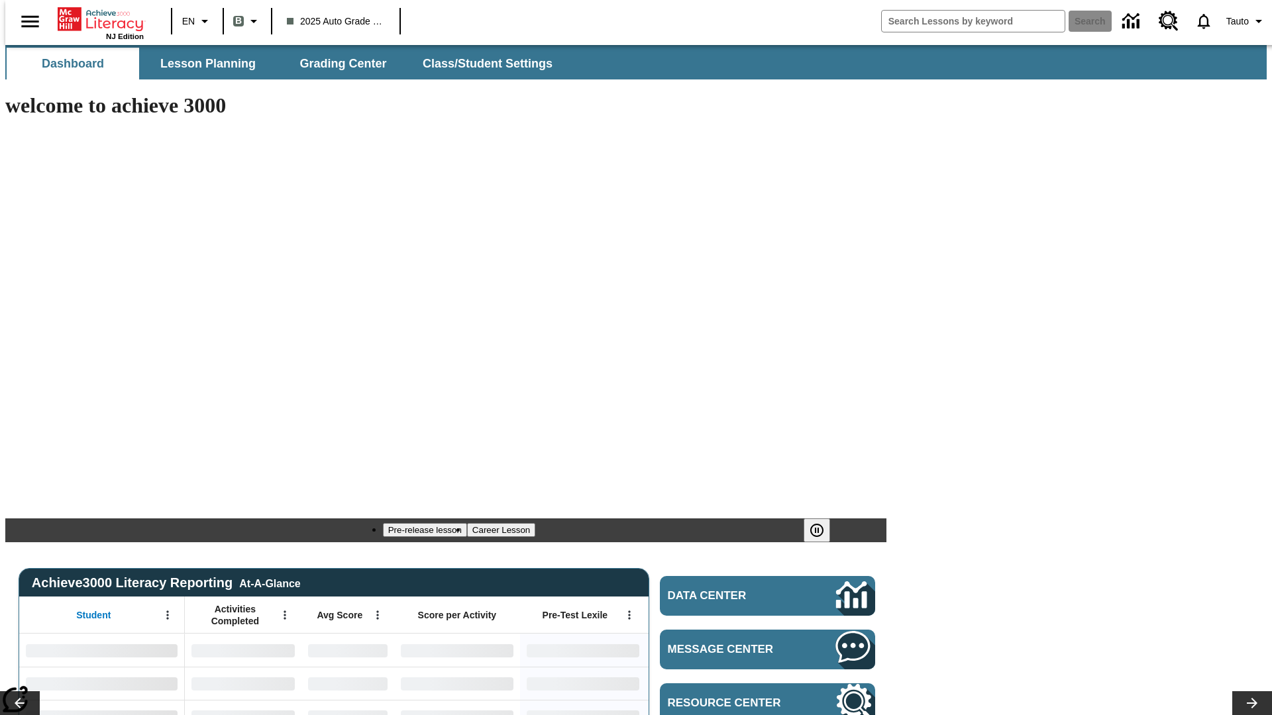 This screenshot has width=1272, height=715. What do you see at coordinates (1237, 21) in the screenshot?
I see `span: Tauto` at bounding box center [1237, 21].